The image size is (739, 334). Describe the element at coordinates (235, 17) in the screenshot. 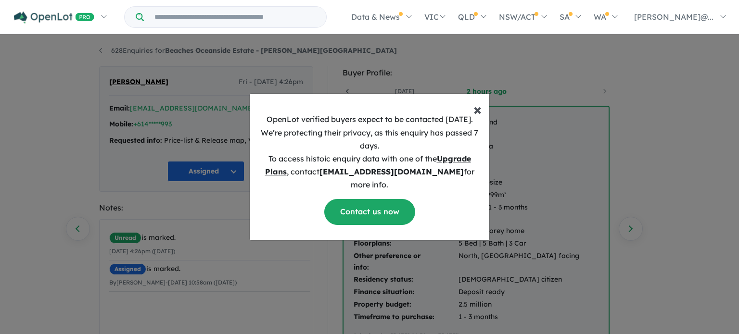

I see `input: Try estate name, suburb, builder or developer` at that location.